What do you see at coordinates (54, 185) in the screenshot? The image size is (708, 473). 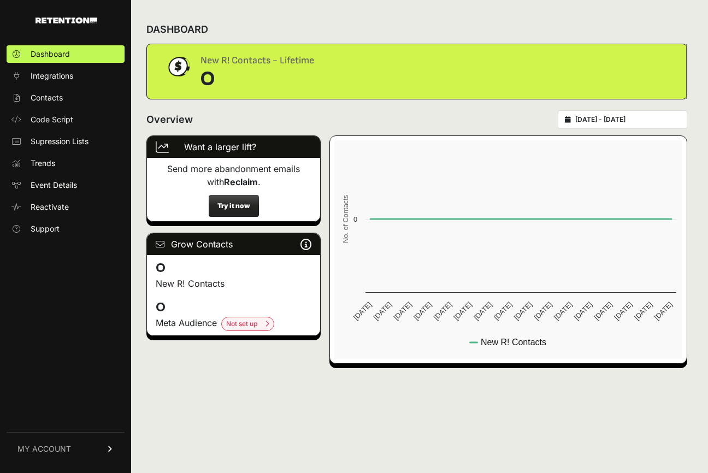 I see `span: Event Details` at bounding box center [54, 185].